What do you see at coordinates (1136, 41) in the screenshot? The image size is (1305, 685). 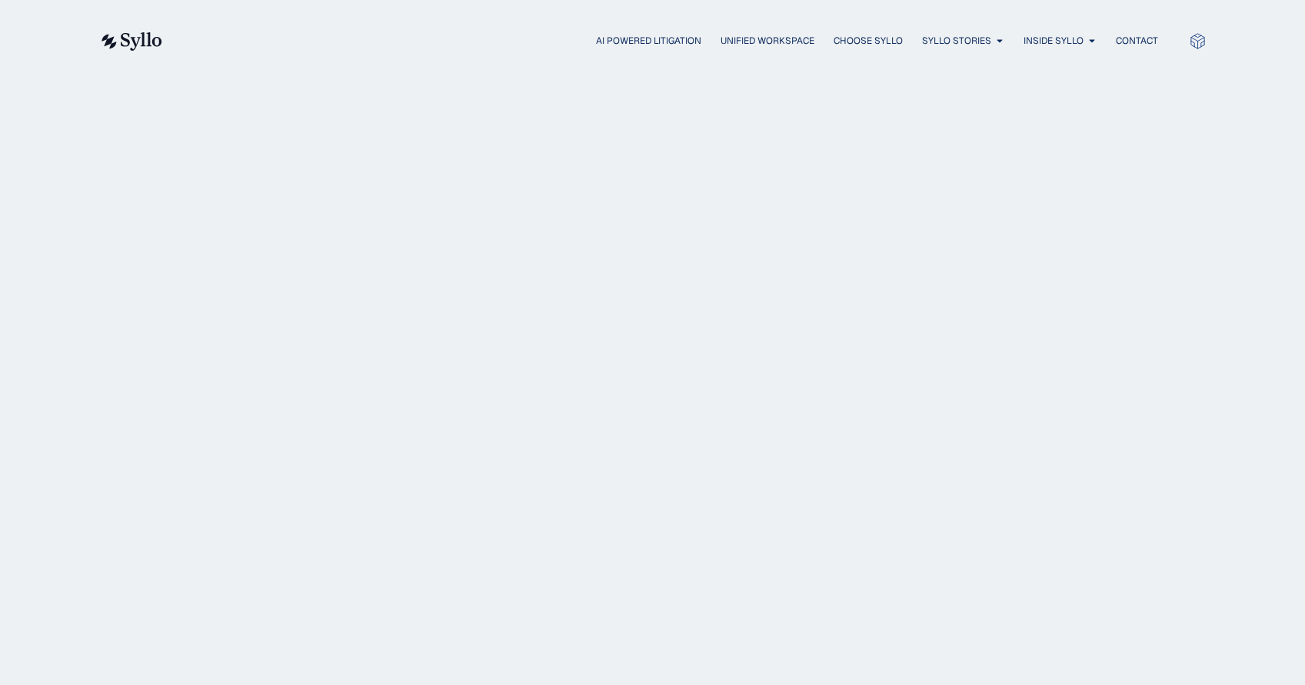 I see `span: Contact` at bounding box center [1136, 41].